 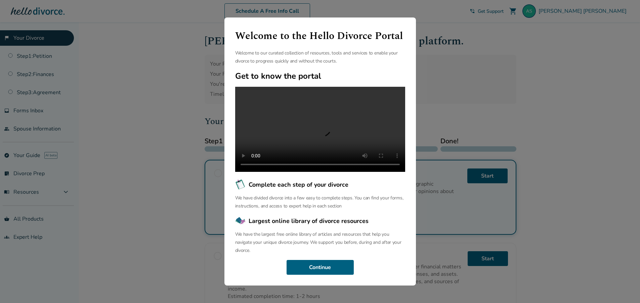 What do you see at coordinates (320, 57) in the screenshot?
I see `p: Welcome to our curated collection of resources, tools and services to enable your divorce to prog...` at bounding box center [320, 57].